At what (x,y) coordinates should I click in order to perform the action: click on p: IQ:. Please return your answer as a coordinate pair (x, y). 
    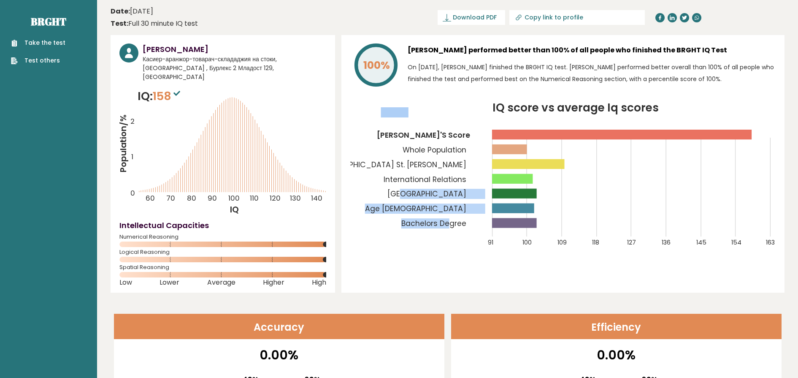
    Looking at the image, I should click on (160, 96).